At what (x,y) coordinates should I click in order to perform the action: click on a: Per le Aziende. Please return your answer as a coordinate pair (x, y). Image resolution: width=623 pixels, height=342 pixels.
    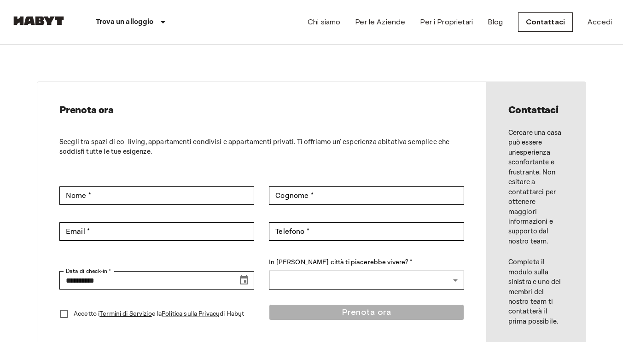
    Looking at the image, I should click on (380, 22).